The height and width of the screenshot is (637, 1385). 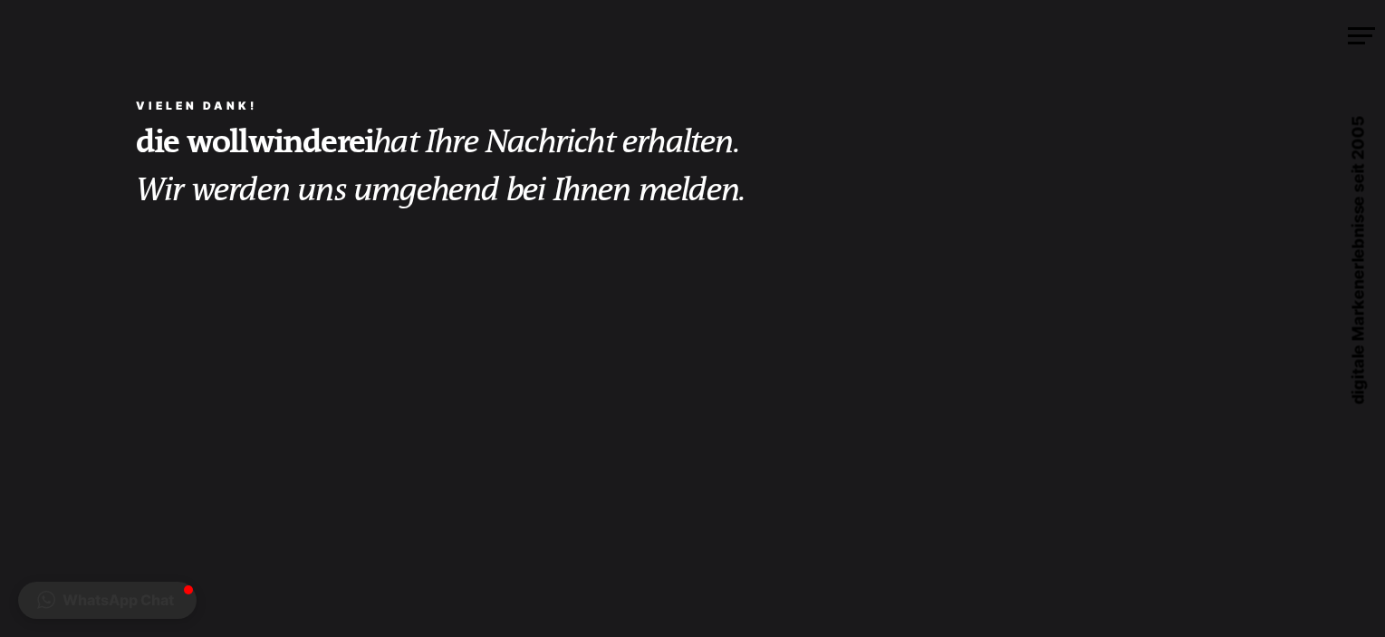 I want to click on strong: die wollwinderei, so click(x=255, y=142).